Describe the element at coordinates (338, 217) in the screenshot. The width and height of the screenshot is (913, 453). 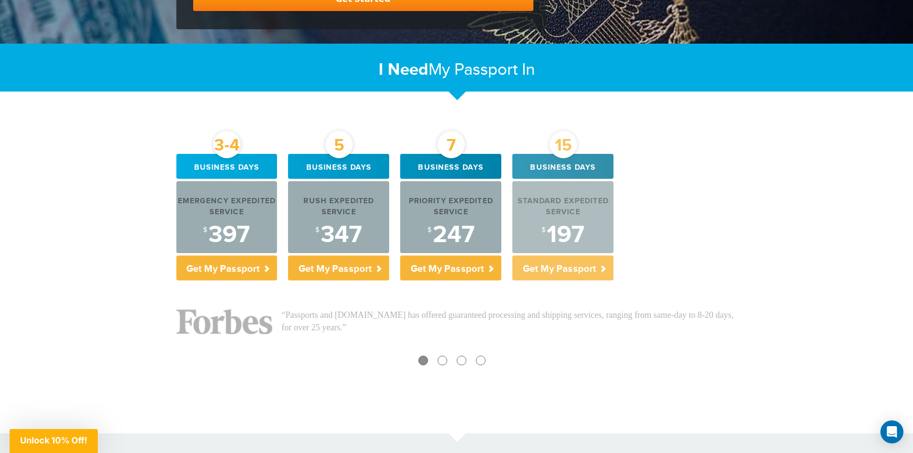
I see `a: 5 Business days Rush Expedited Service $347 Get My Passport` at that location.